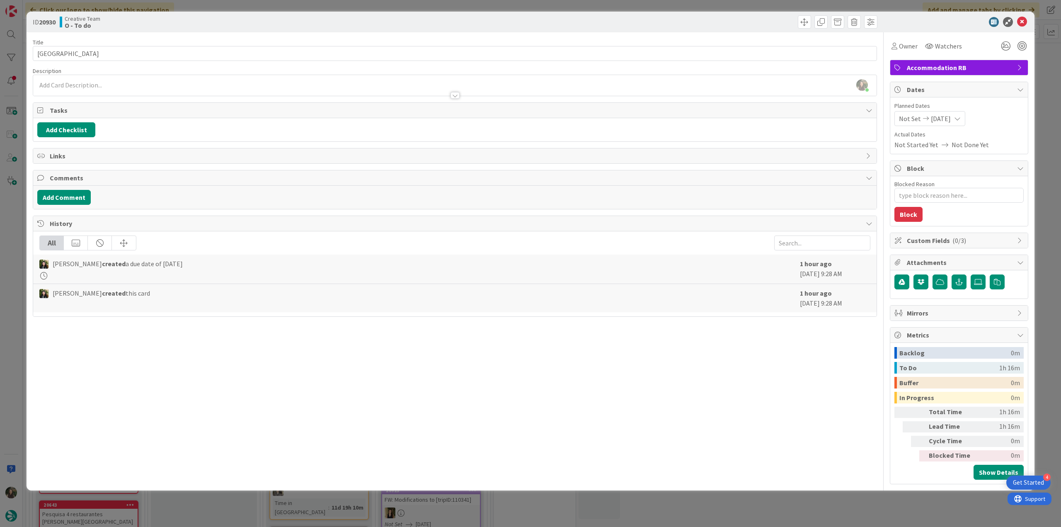  What do you see at coordinates (949, 368) in the screenshot?
I see `div: To Do` at bounding box center [949, 368].